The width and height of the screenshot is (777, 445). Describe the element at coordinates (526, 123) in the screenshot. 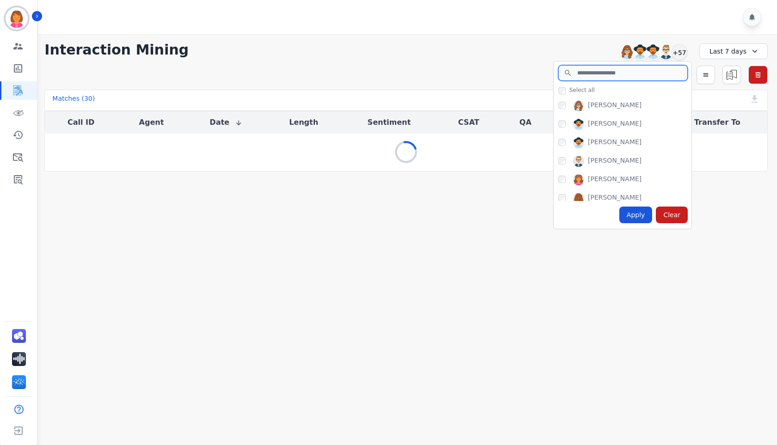

I see `button: QA` at that location.